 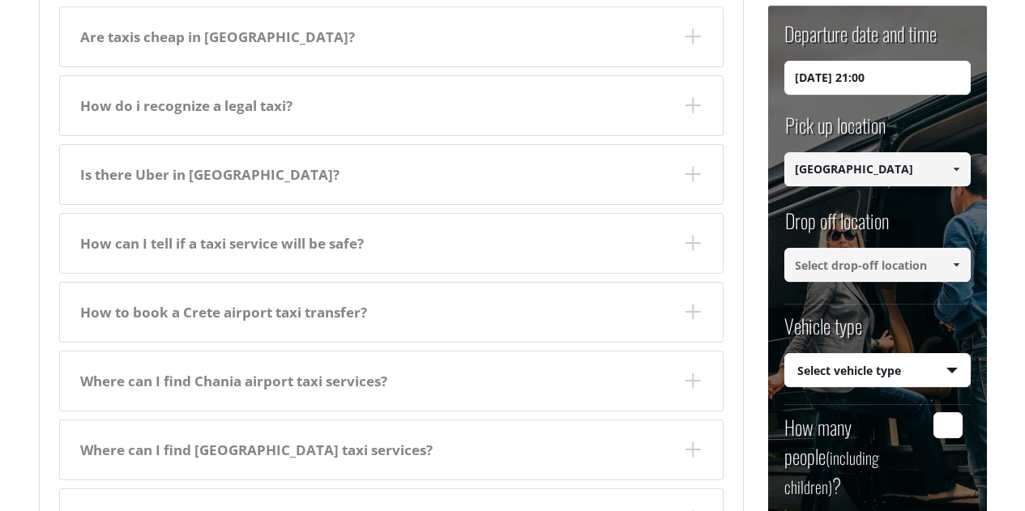 I want to click on input: Select drop-off location, so click(x=877, y=265).